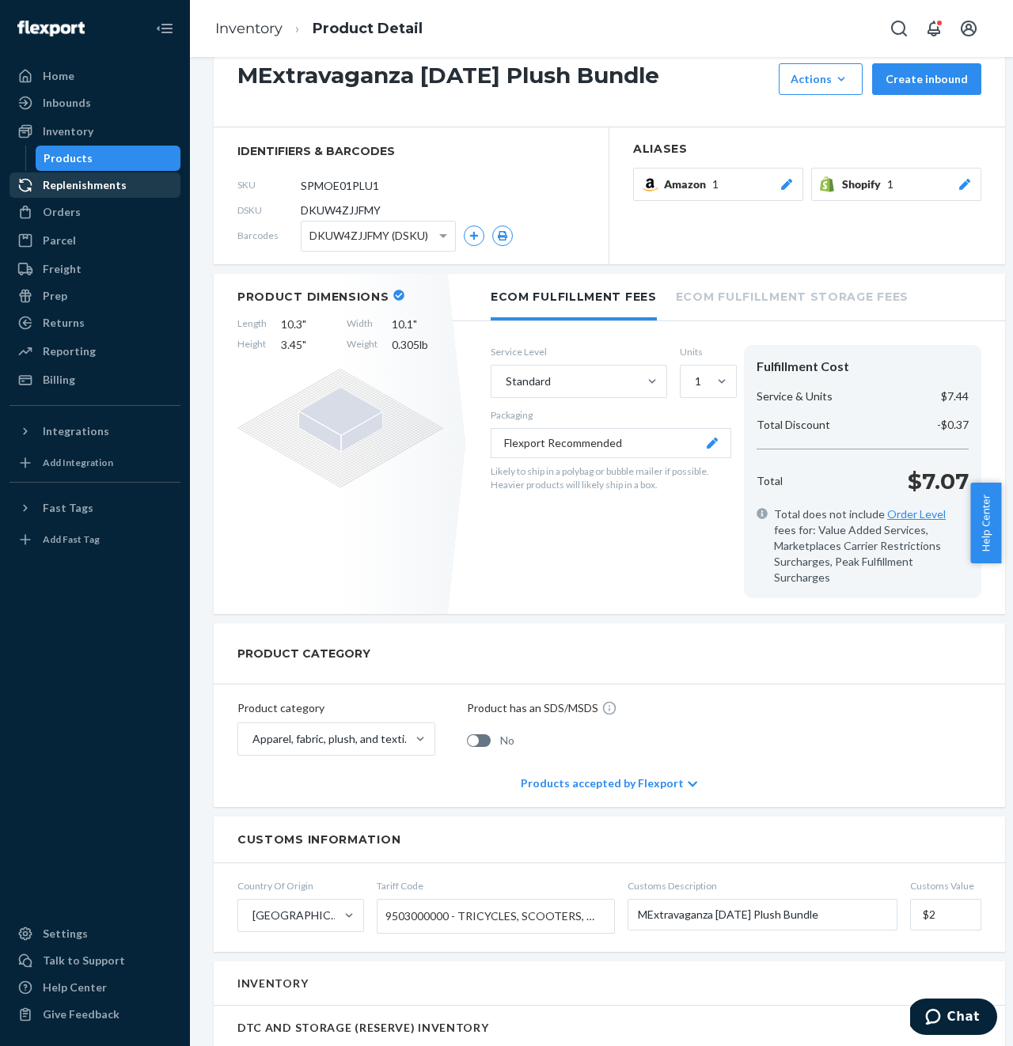 The height and width of the screenshot is (1046, 1013). Describe the element at coordinates (611, 415) in the screenshot. I see `p: Packaging` at that location.